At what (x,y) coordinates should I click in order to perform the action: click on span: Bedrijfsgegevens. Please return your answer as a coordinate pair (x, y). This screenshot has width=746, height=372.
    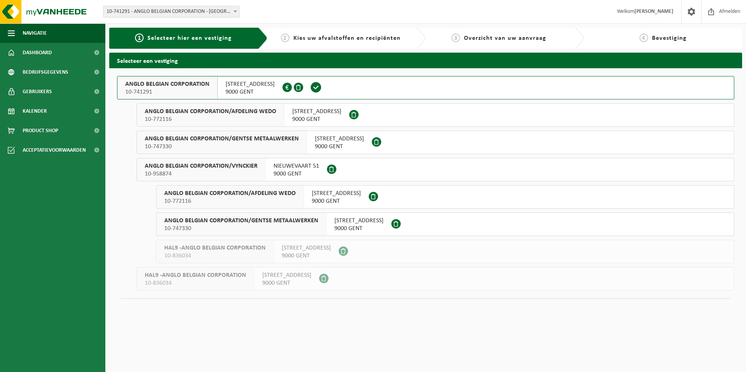
    Looking at the image, I should click on (45, 72).